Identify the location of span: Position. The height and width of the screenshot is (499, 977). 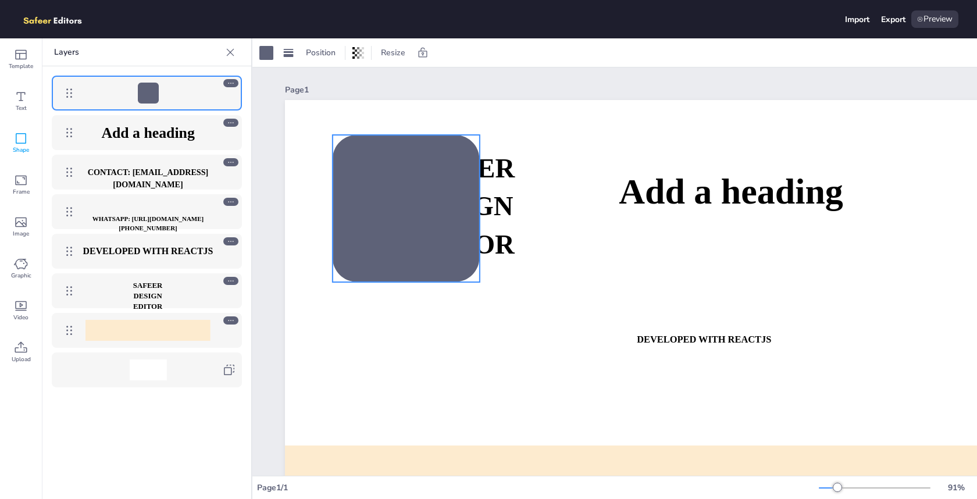
(321, 52).